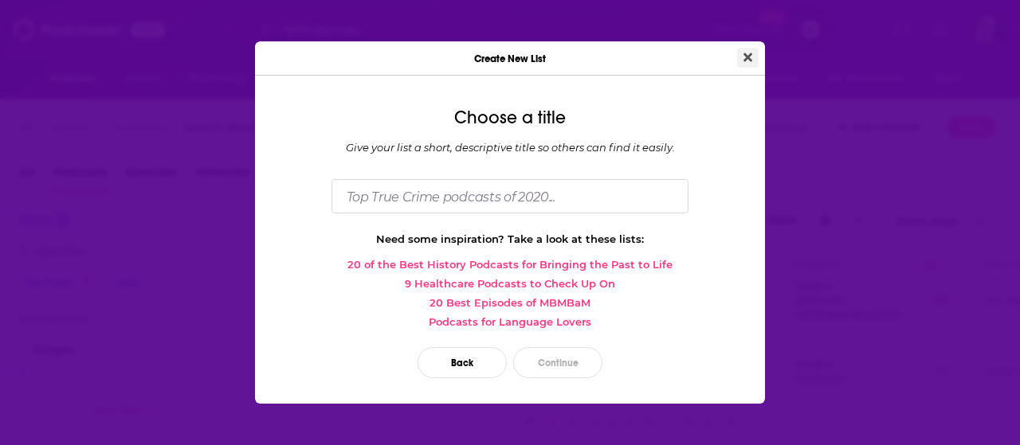 The width and height of the screenshot is (1020, 445). What do you see at coordinates (510, 58) in the screenshot?
I see `div: Create New List` at bounding box center [510, 58].